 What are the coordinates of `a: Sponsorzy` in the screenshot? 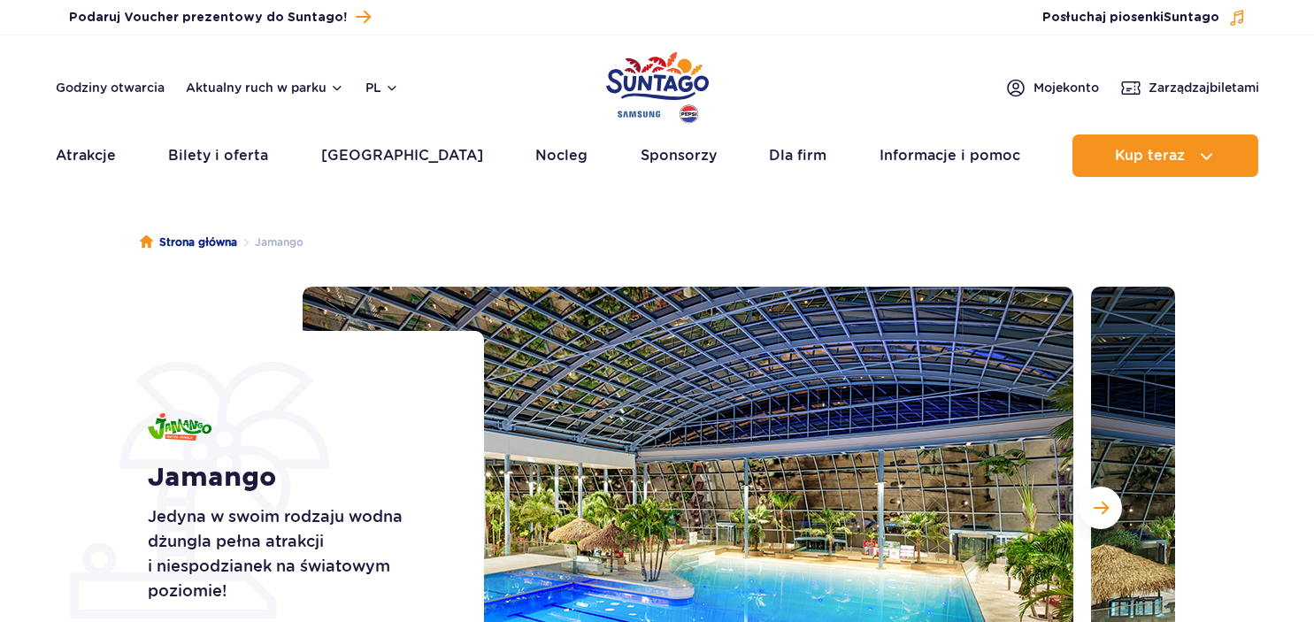 It's located at (679, 156).